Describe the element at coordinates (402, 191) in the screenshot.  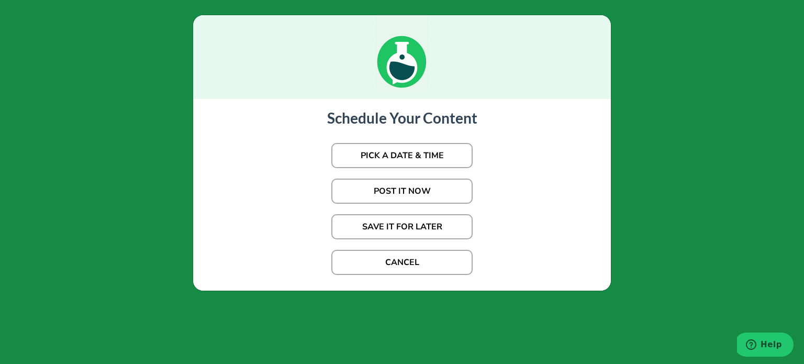
I see `button: POST IT NOW` at that location.